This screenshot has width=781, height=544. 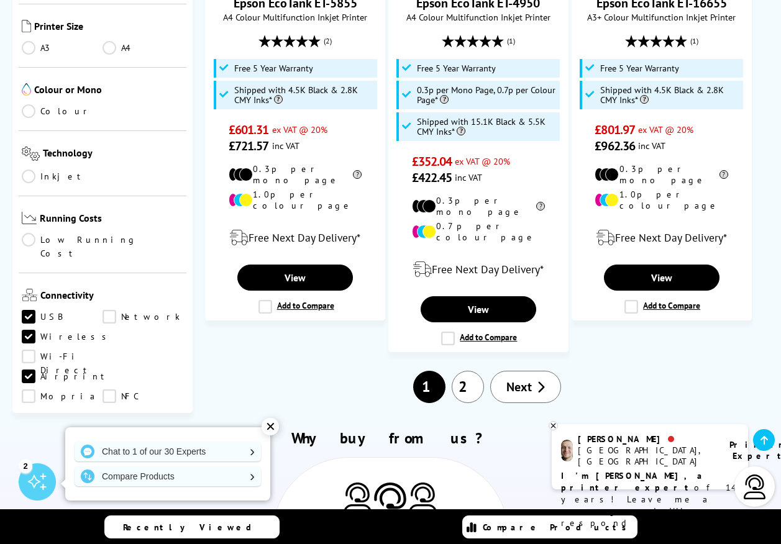 What do you see at coordinates (26, 89) in the screenshot?
I see `img: Colour or Mono` at bounding box center [26, 89].